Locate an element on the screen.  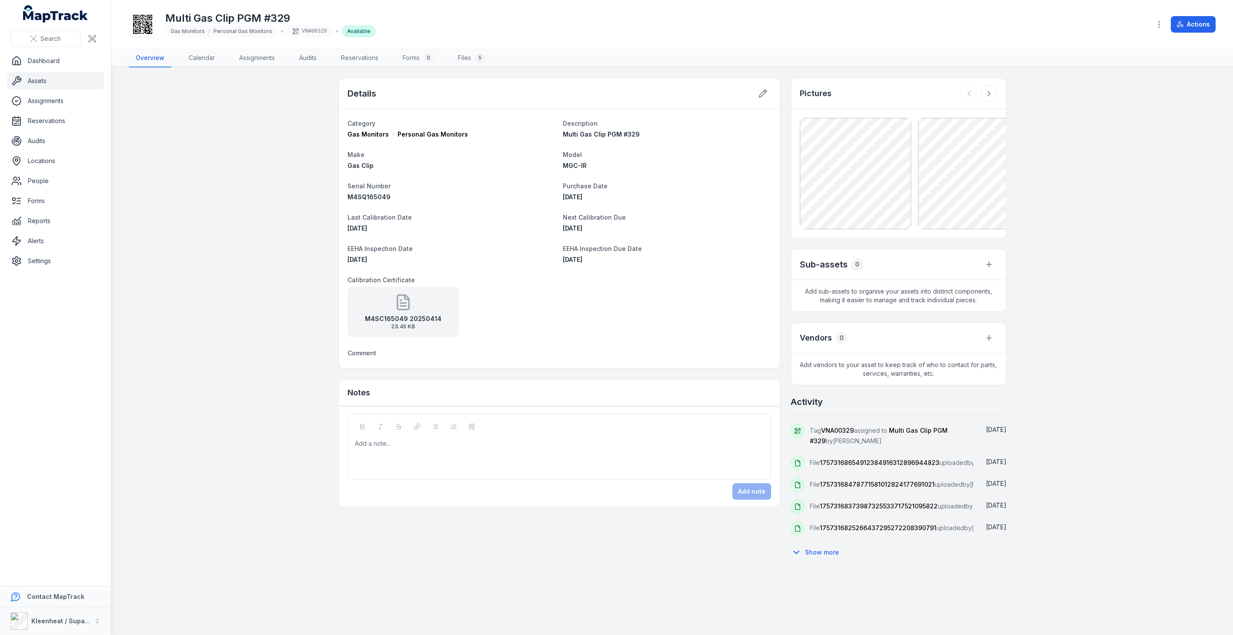
strong: M4SC165049 20250414 is located at coordinates (403, 319).